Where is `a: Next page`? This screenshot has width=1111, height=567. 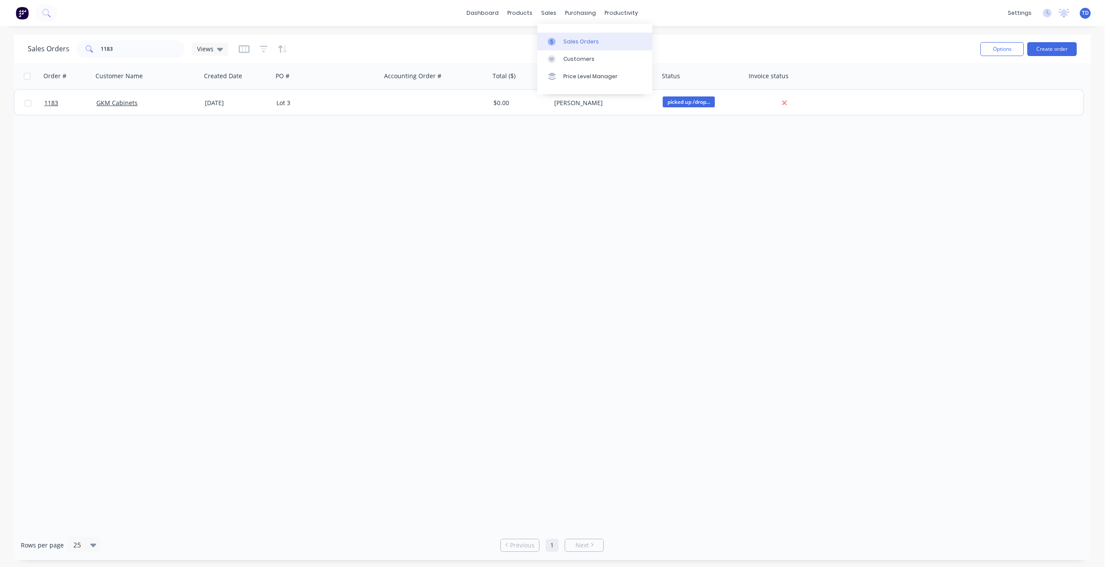
a: Next page is located at coordinates (584, 545).